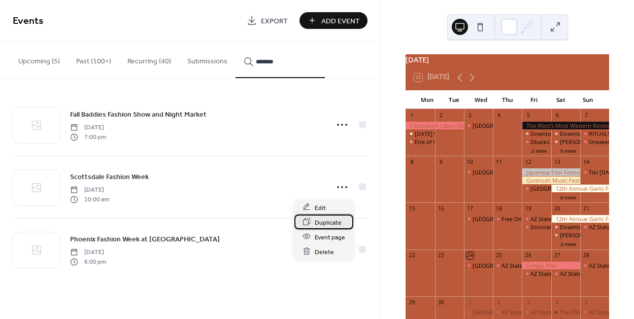 Image resolution: width=634 pixels, height=319 pixels. Describe the element at coordinates (89, 199) in the screenshot. I see `span: 10:00 am` at that location.